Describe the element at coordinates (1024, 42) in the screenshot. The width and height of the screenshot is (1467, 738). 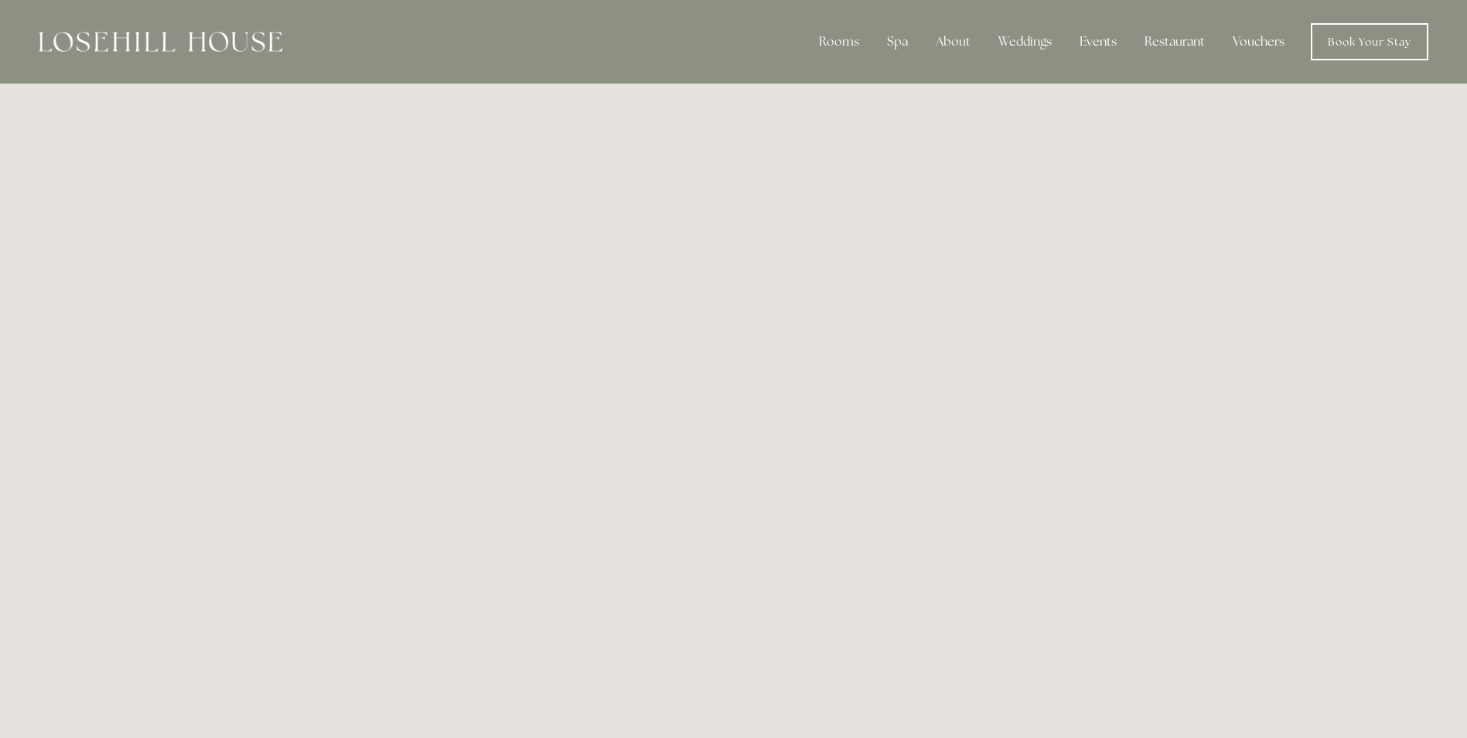
I see `div: Weddings` at that location.